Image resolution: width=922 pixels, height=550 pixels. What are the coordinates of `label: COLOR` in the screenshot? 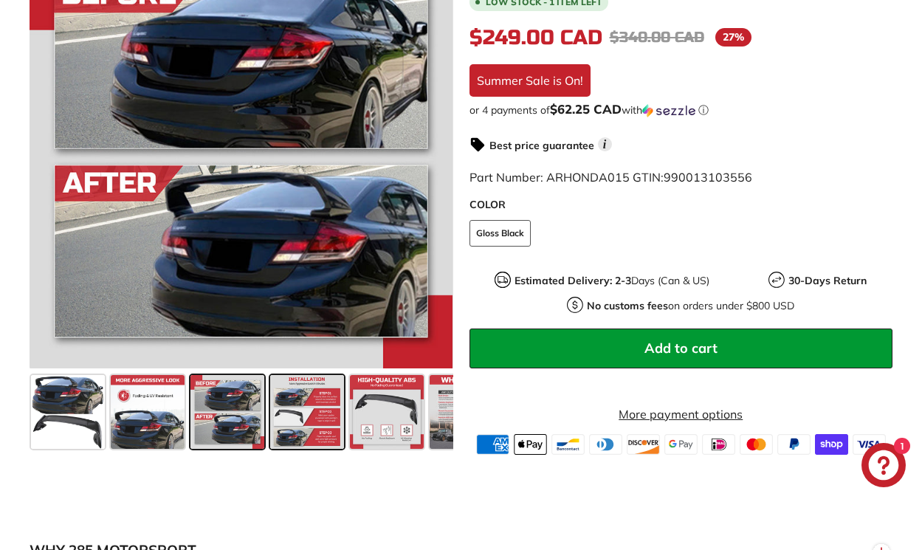 It's located at (681, 204).